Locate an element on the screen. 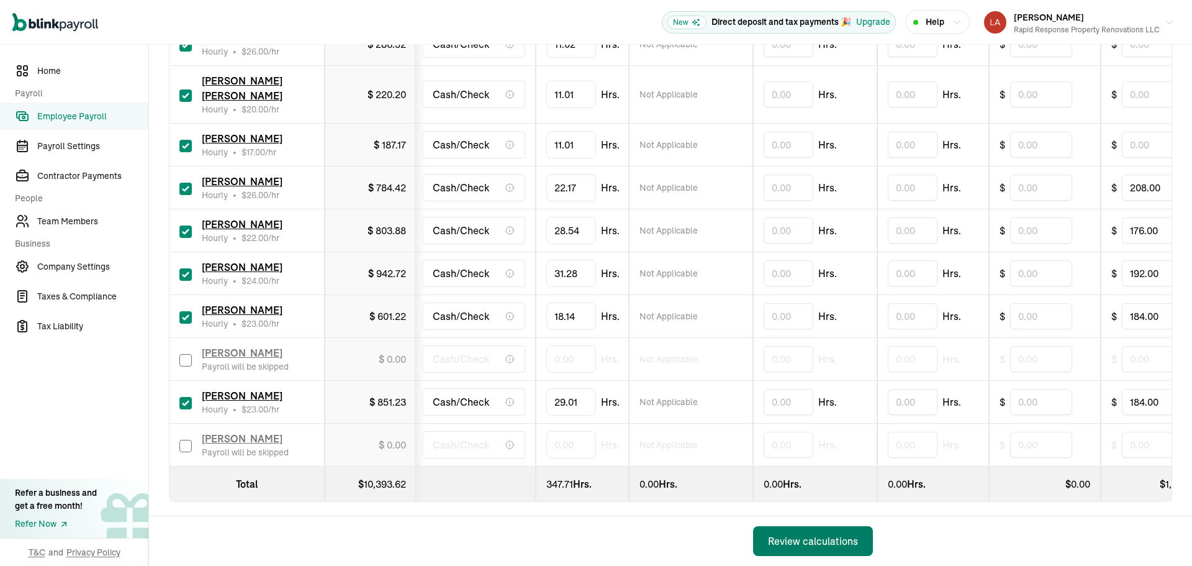 Image resolution: width=1192 pixels, height=566 pixels. button: Help is located at coordinates (938, 22).